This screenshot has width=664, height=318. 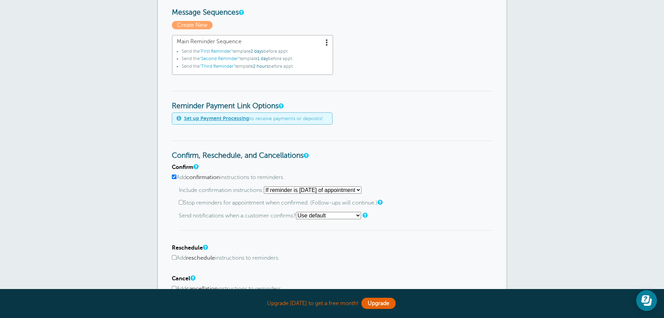 What do you see at coordinates (200, 258) in the screenshot?
I see `b: reschedule` at bounding box center [200, 258].